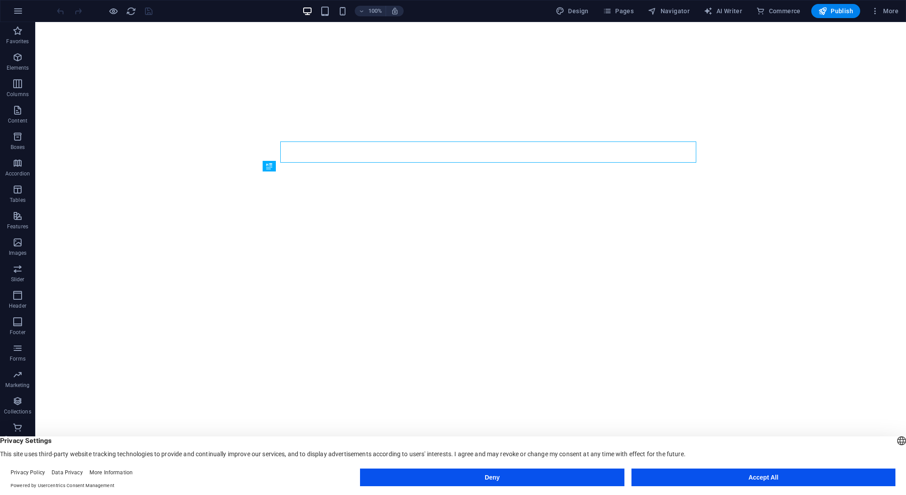 The width and height of the screenshot is (906, 495). What do you see at coordinates (131, 11) in the screenshot?
I see `i: Reload page` at bounding box center [131, 11].